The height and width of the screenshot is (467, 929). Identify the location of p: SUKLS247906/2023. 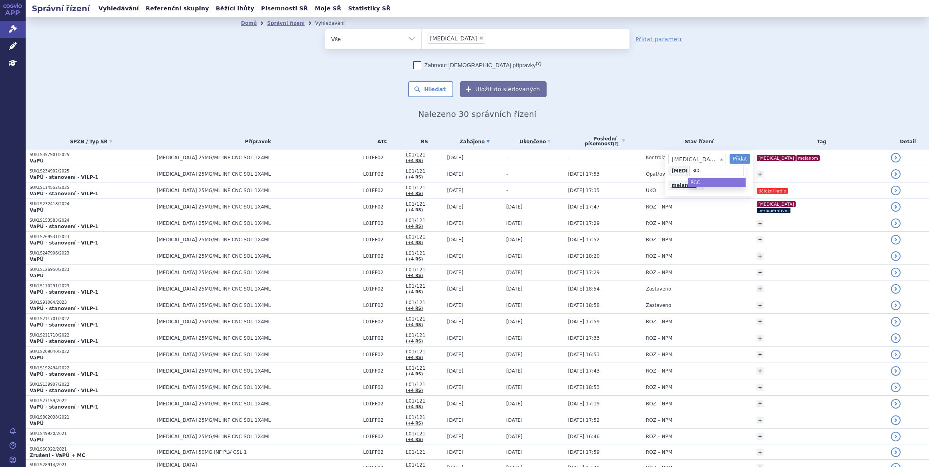
(91, 253).